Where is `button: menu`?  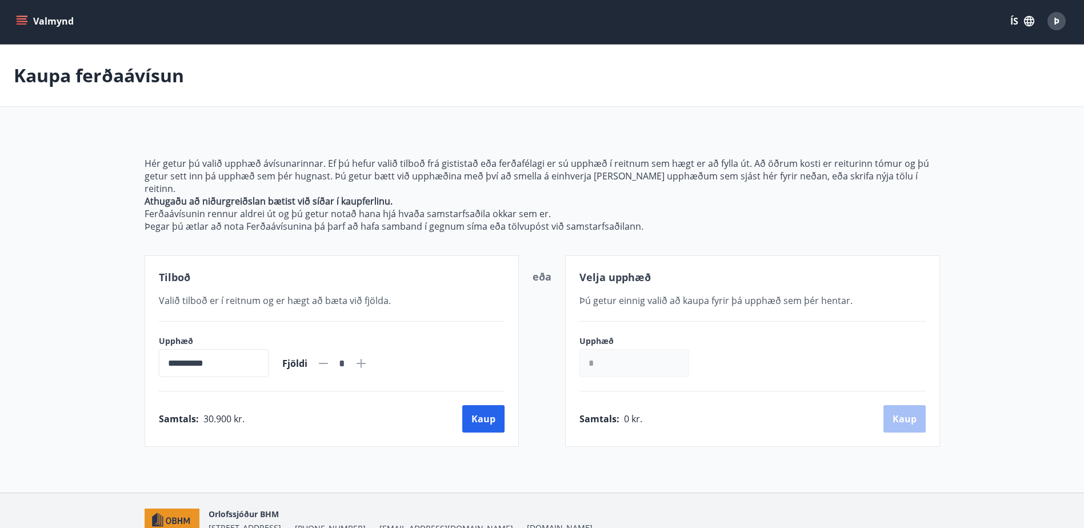
button: menu is located at coordinates (46, 21).